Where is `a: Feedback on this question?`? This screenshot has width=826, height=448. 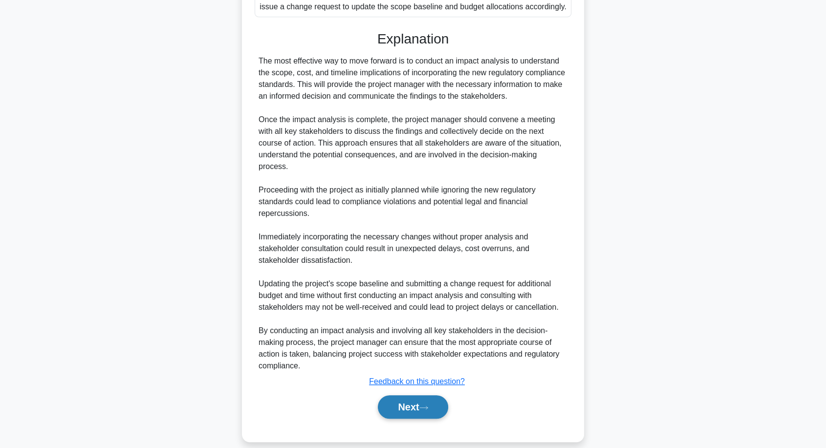
a: Feedback on this question? is located at coordinates (417, 381).